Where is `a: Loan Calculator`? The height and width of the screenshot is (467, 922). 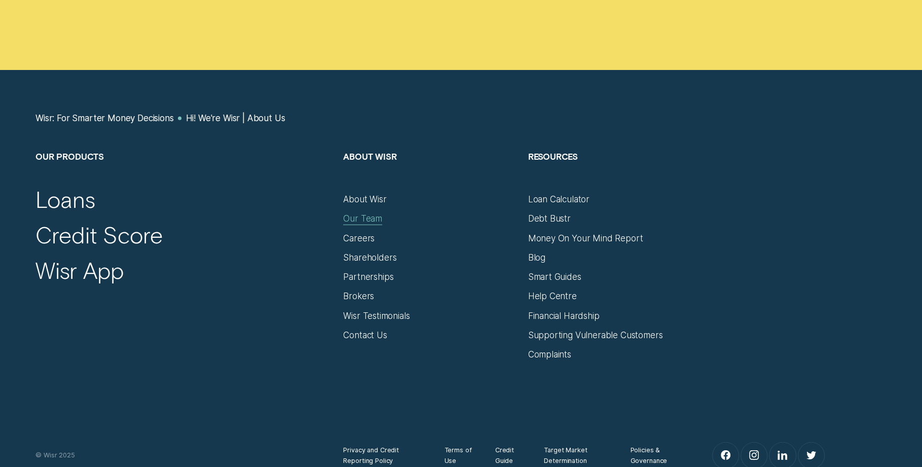 a: Loan Calculator is located at coordinates (559, 199).